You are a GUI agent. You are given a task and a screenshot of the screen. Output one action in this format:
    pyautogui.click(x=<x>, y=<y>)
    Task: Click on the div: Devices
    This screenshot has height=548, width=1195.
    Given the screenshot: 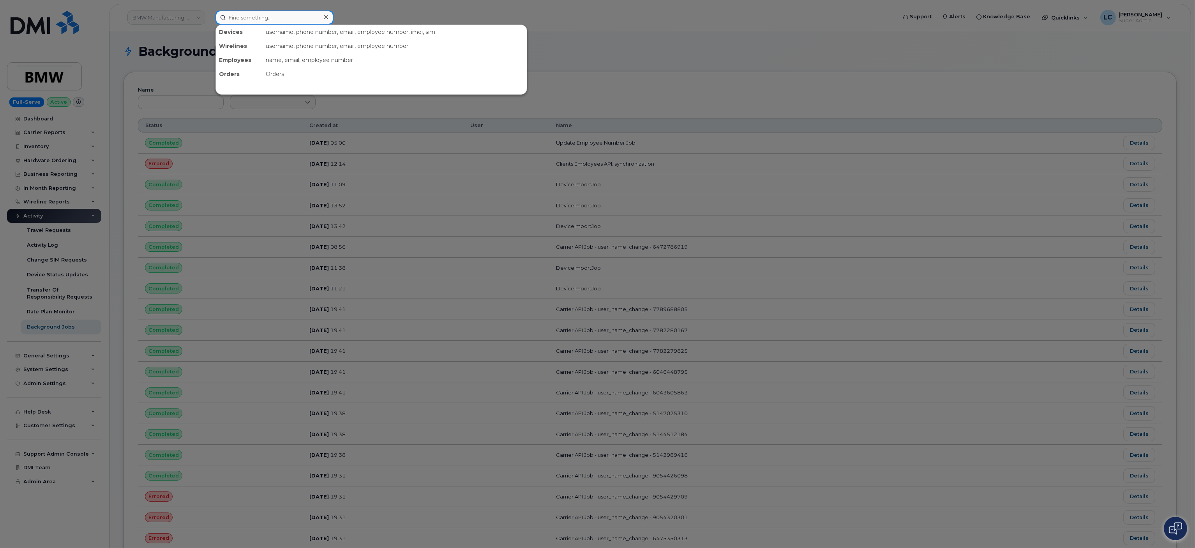 What is the action you would take?
    pyautogui.click(x=239, y=32)
    